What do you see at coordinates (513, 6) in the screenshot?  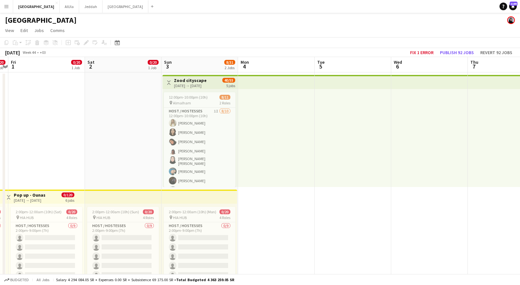 I see `a: 1185` at bounding box center [513, 6].